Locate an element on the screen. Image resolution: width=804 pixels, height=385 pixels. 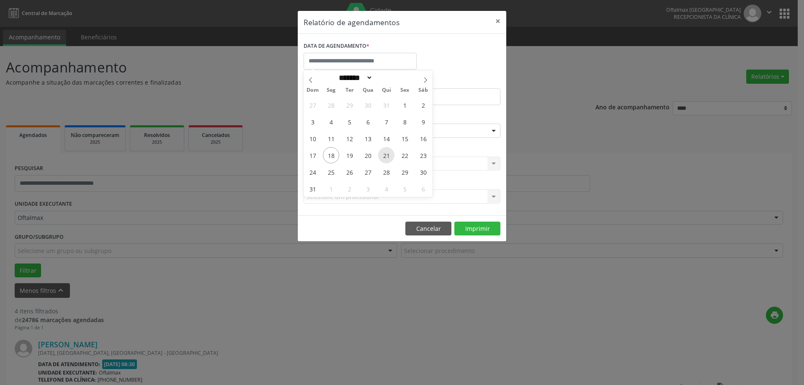
span: Agosto 10, 2025 is located at coordinates (312, 138).